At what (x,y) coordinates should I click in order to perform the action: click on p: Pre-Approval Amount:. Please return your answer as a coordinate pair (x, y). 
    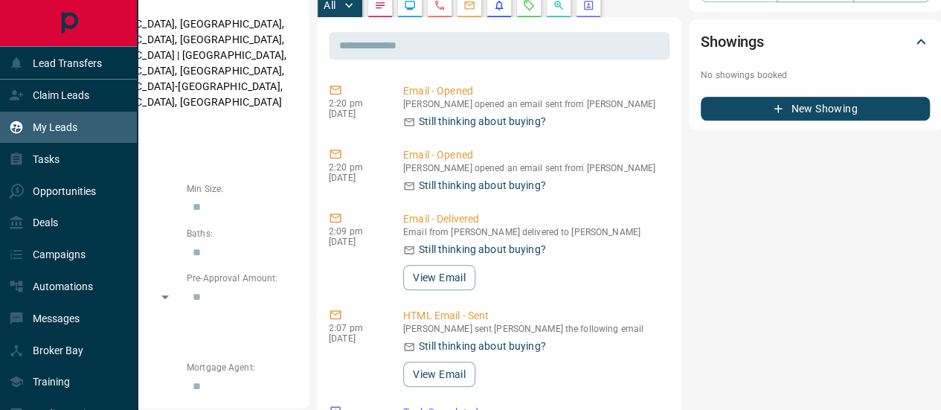
    Looking at the image, I should click on (242, 278).